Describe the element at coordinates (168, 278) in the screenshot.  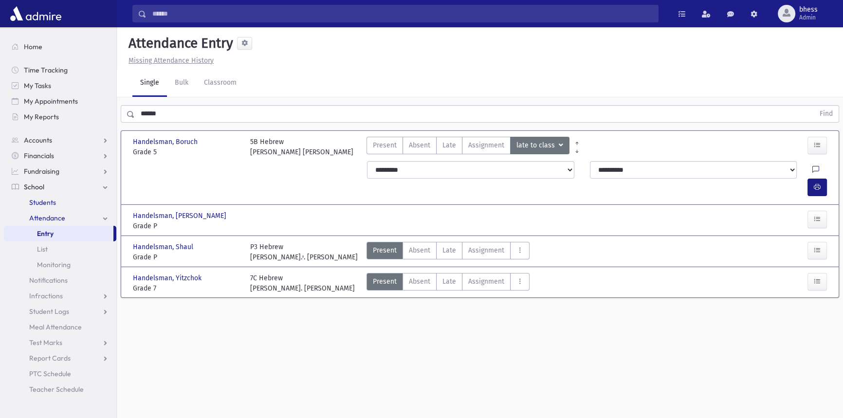
I see `span: Handelsman, Yitzchok` at that location.